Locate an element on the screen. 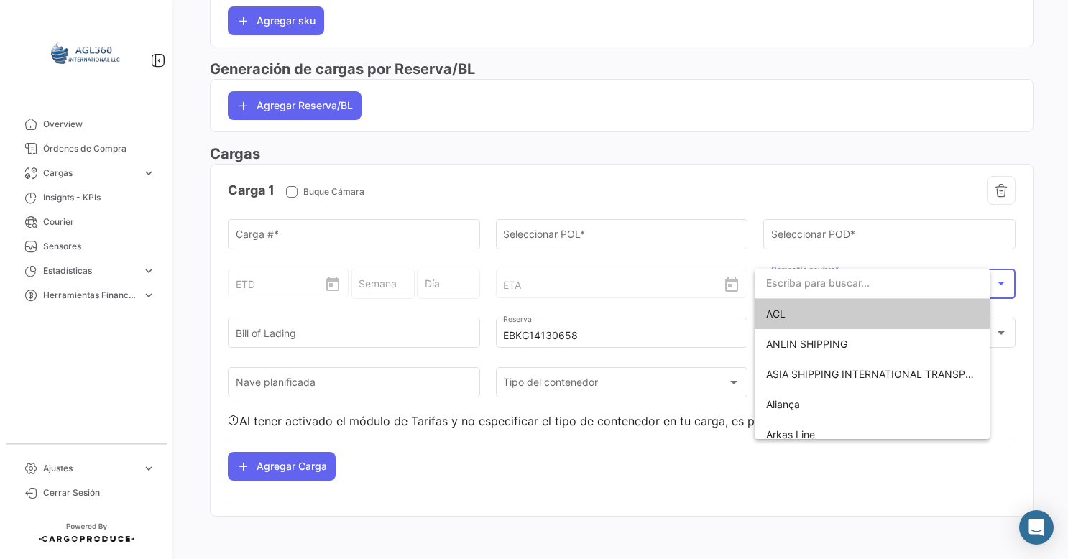  span: ACL is located at coordinates (775, 313).